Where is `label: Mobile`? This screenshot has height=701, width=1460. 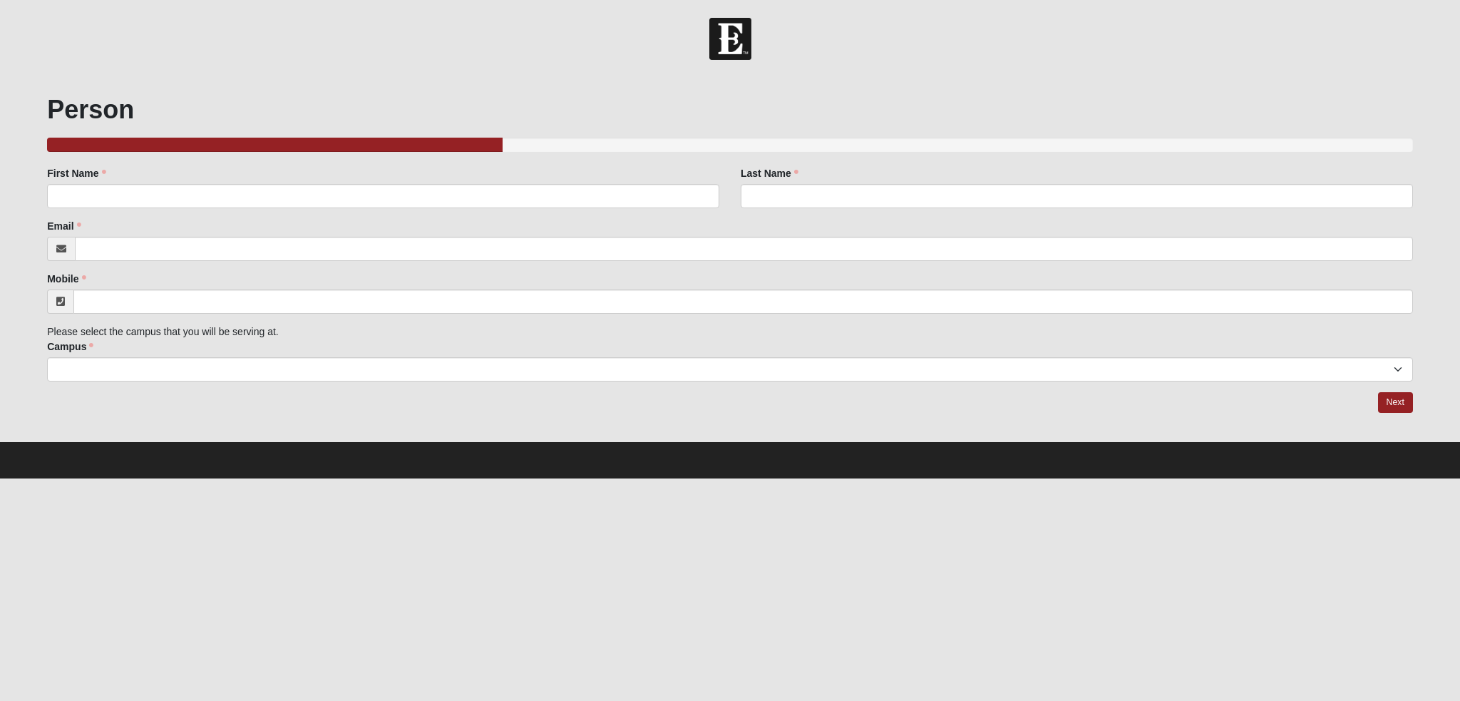
label: Mobile is located at coordinates (66, 279).